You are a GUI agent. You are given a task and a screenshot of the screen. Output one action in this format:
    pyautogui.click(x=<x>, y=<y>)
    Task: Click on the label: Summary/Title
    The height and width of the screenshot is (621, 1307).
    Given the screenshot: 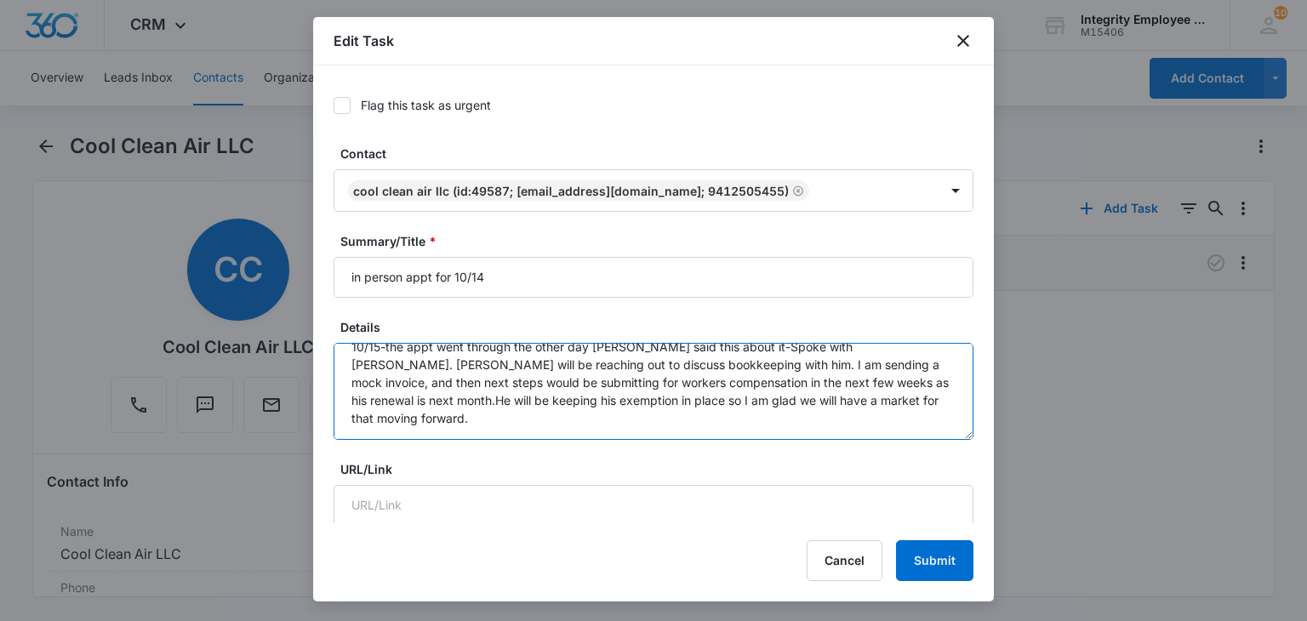 What is the action you would take?
    pyautogui.click(x=661, y=241)
    